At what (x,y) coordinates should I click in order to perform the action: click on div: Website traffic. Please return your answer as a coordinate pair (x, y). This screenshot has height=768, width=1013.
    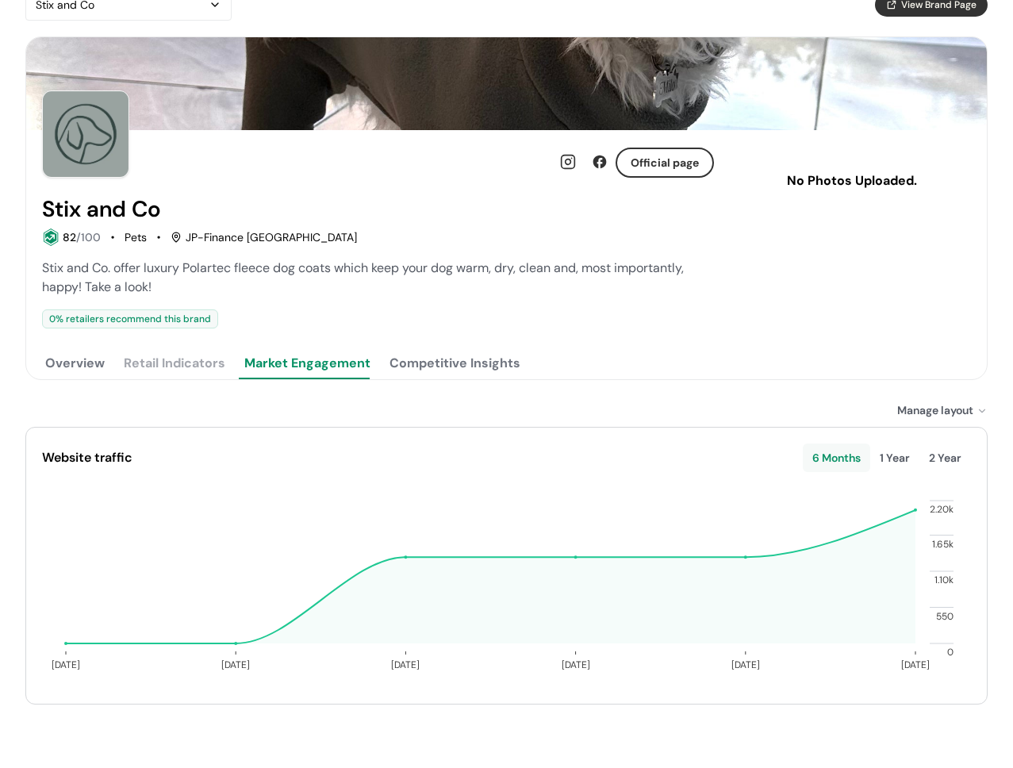
    Looking at the image, I should click on (422, 458).